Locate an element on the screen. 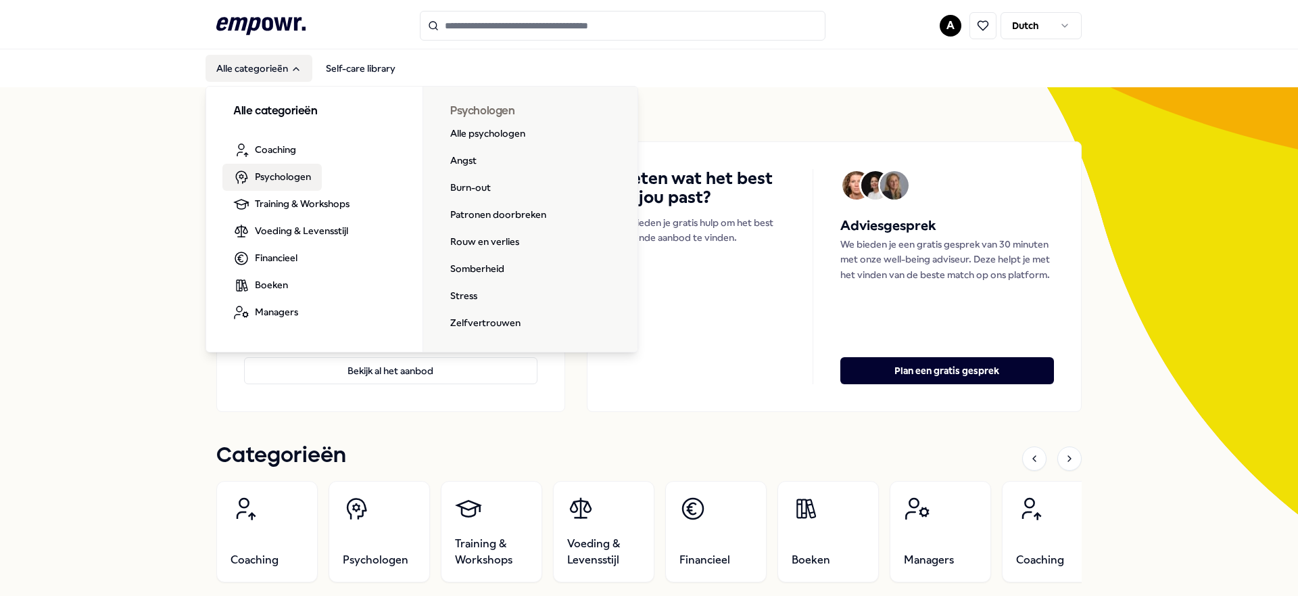 The height and width of the screenshot is (596, 1298). a: Patronen doorbreken is located at coordinates (498, 215).